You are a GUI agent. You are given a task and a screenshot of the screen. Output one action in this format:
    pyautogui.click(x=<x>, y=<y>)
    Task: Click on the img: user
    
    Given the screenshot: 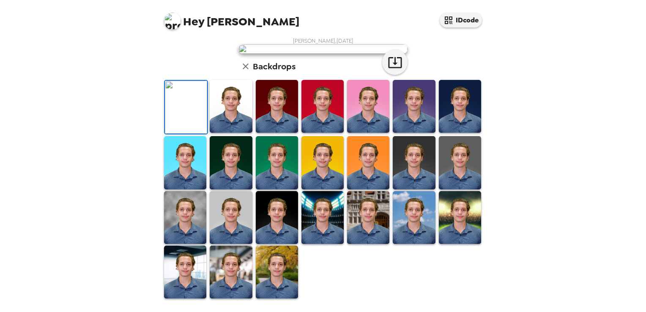 What is the action you would take?
    pyautogui.click(x=323, y=49)
    